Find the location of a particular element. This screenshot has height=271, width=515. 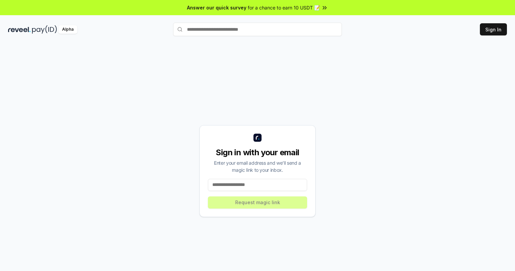

img: pay_id is located at coordinates (45, 29).